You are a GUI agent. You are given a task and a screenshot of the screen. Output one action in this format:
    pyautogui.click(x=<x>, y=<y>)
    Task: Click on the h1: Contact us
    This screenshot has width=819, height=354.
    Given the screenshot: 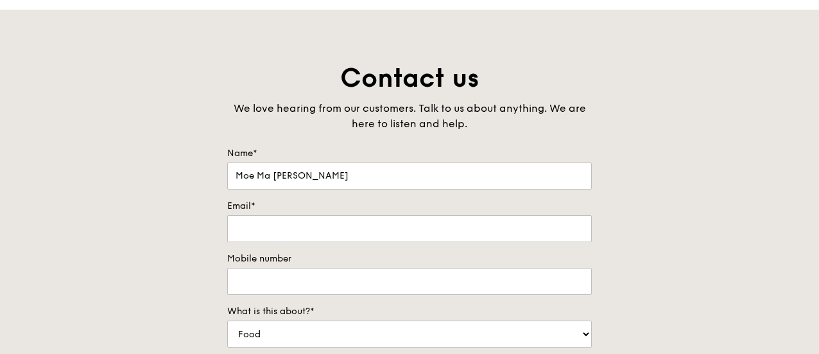 What is the action you would take?
    pyautogui.click(x=410, y=78)
    